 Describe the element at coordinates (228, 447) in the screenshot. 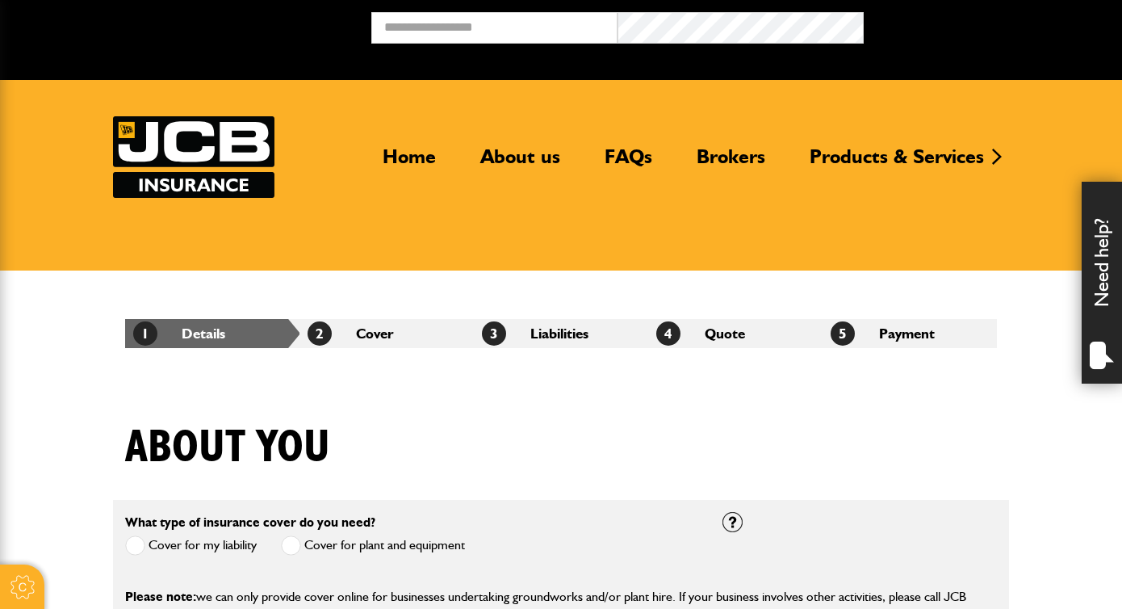

I see `h1: About you` at that location.